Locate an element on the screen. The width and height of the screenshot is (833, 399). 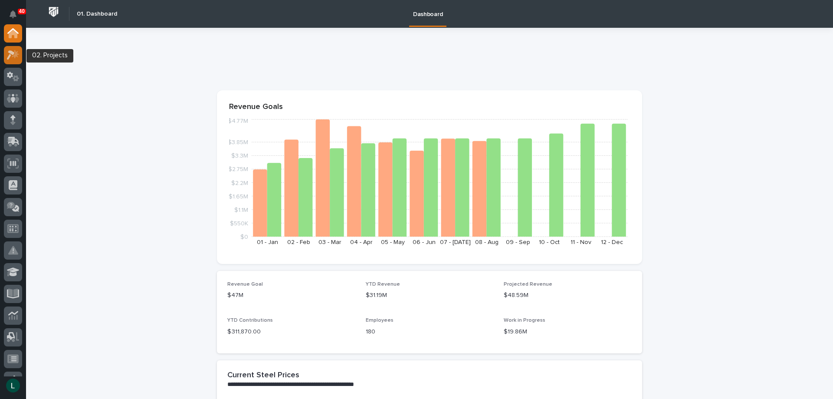
div: Notifications40 is located at coordinates (16, 17).